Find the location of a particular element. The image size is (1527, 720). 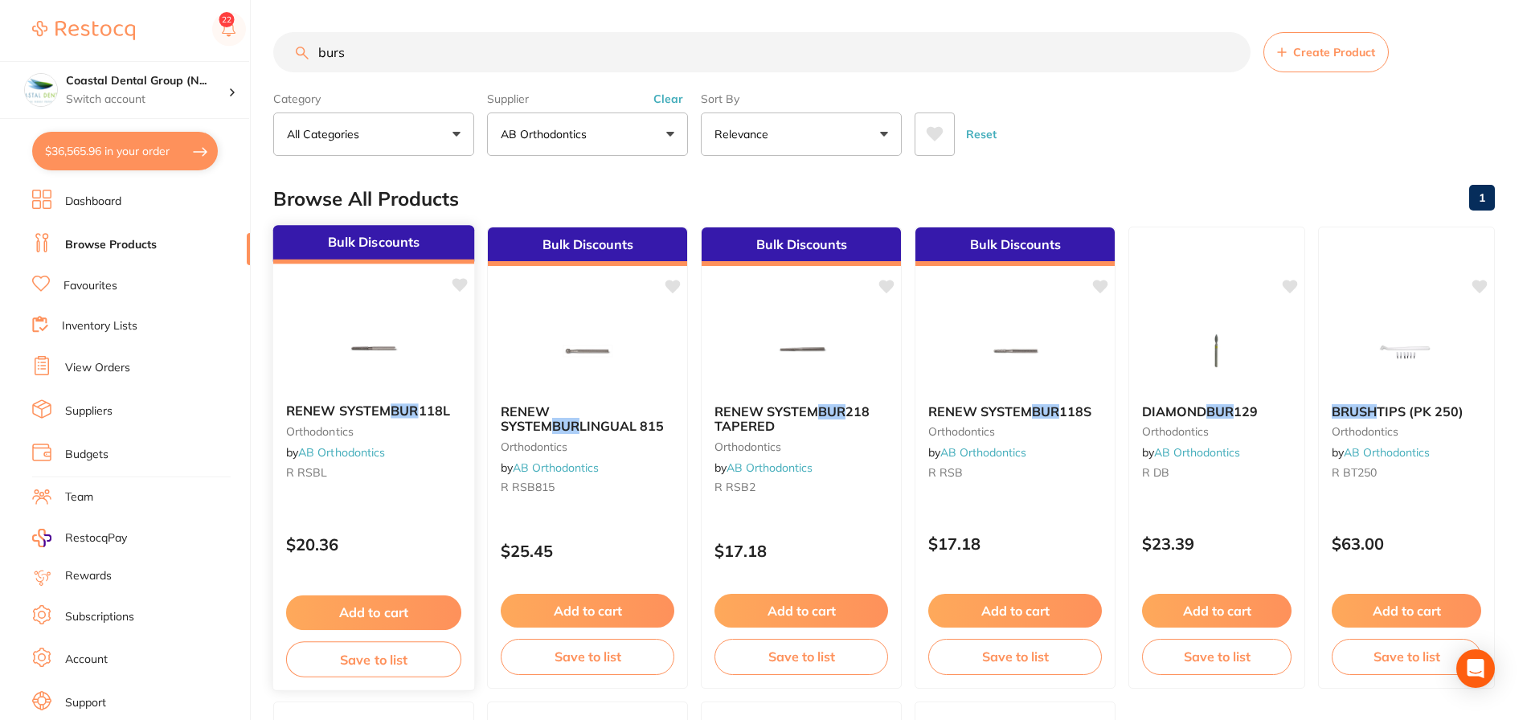

label: Category is located at coordinates (374, 99).